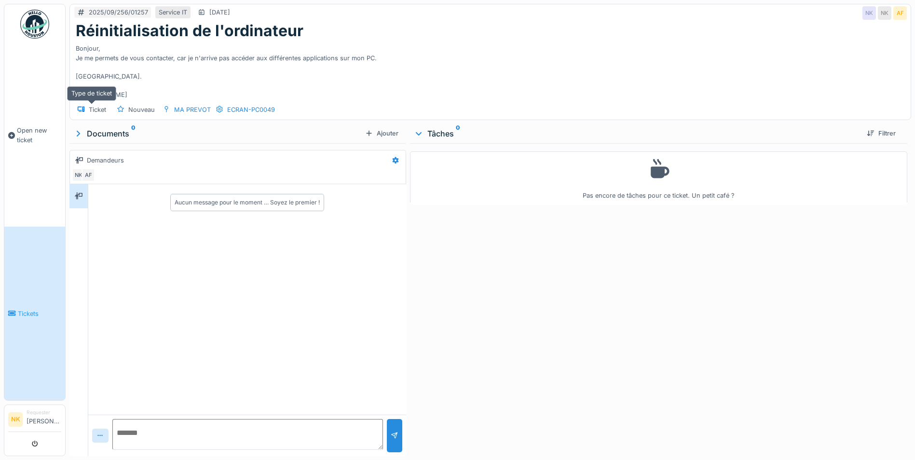  Describe the element at coordinates (105, 160) in the screenshot. I see `div: Demandeurs` at that location.